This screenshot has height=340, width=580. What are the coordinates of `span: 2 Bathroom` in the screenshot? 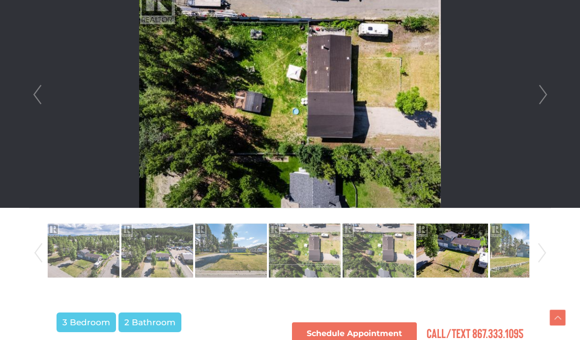 It's located at (150, 322).